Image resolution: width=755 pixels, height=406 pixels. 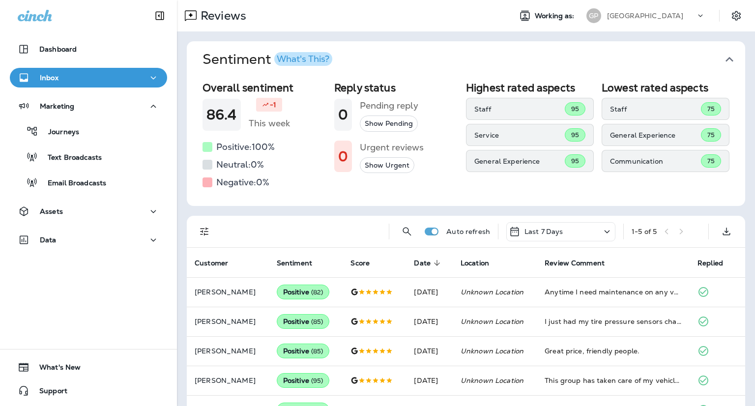 I want to click on p: Reviews, so click(x=221, y=16).